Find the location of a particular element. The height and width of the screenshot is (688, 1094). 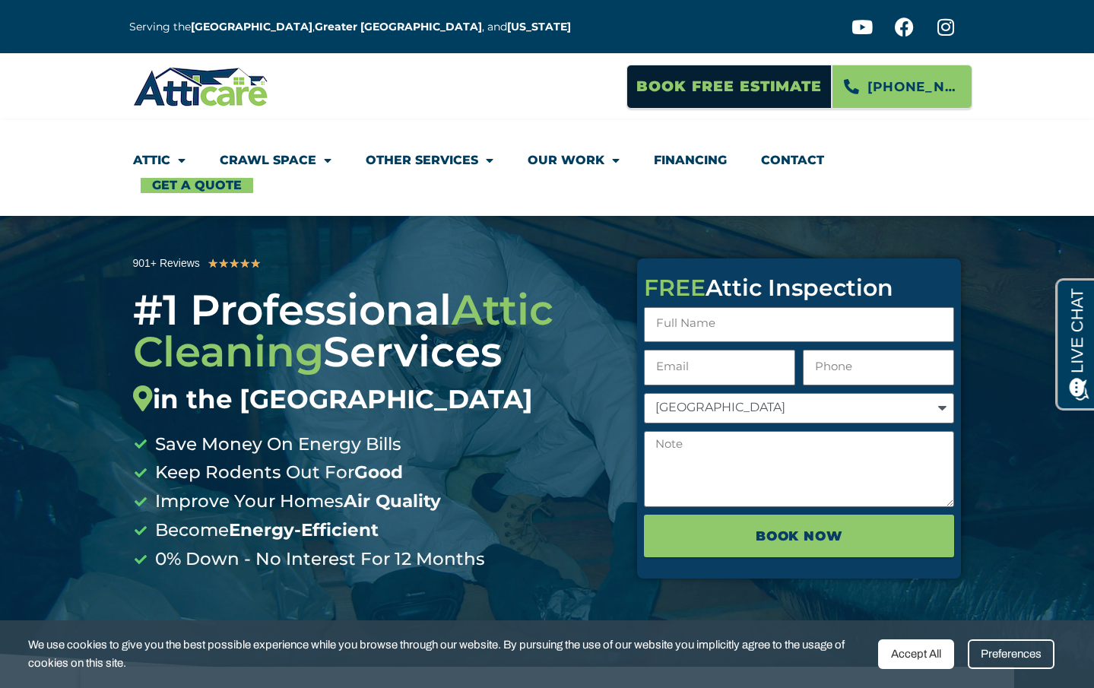

input: Email is located at coordinates (719, 367).